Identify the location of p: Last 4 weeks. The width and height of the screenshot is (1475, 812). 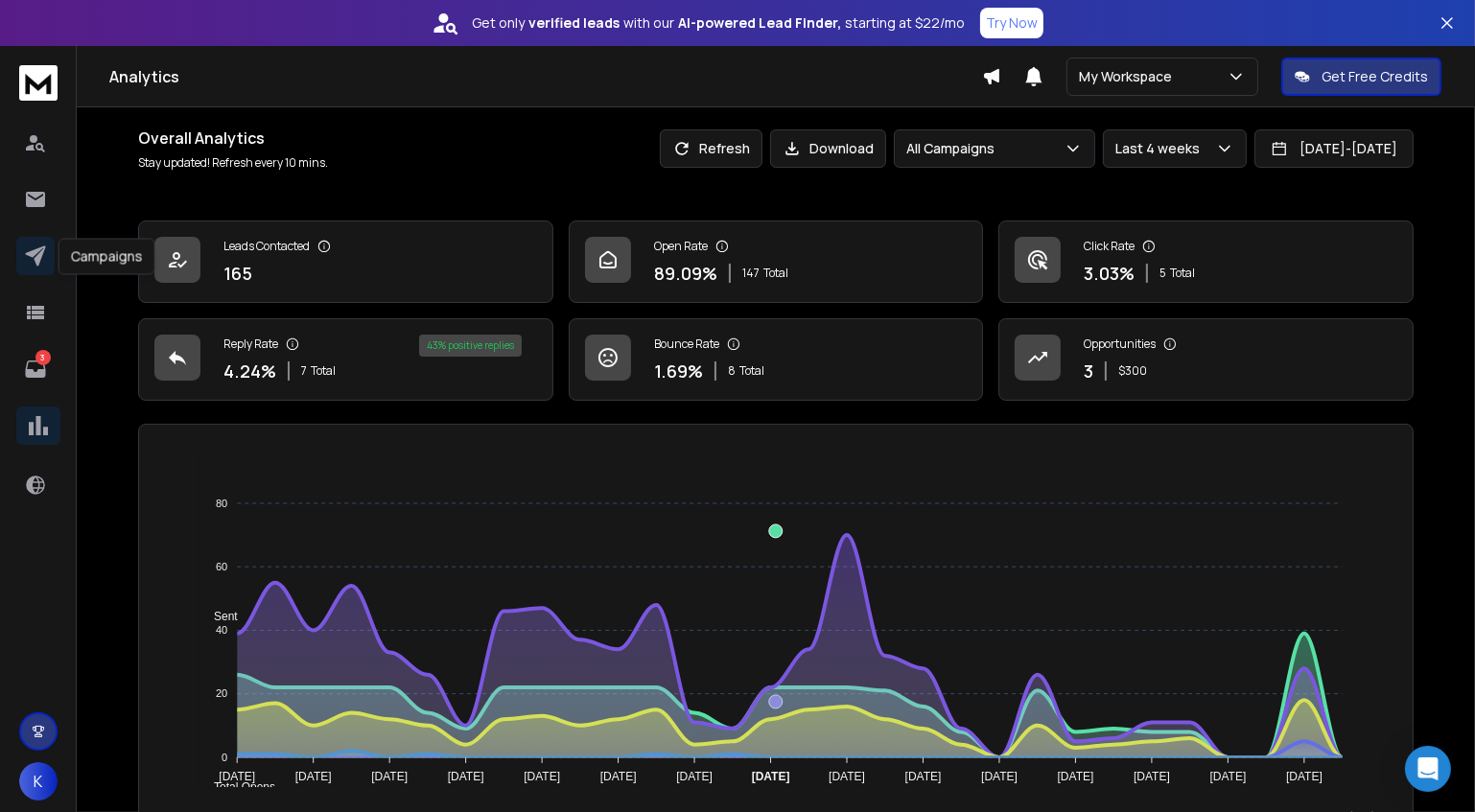
(1162, 149).